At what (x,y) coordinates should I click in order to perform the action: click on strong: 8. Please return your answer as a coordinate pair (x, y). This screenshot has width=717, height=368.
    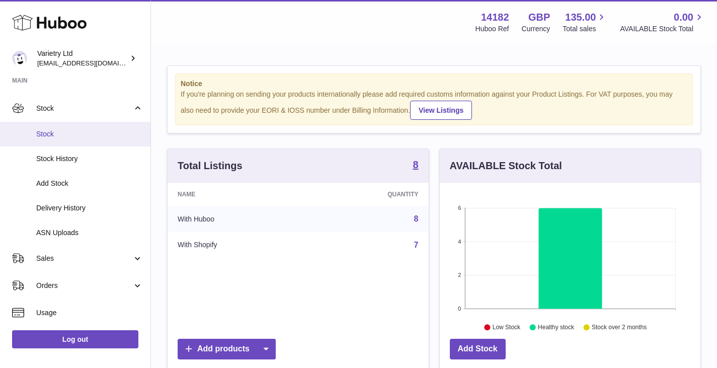
    Looking at the image, I should click on (415, 164).